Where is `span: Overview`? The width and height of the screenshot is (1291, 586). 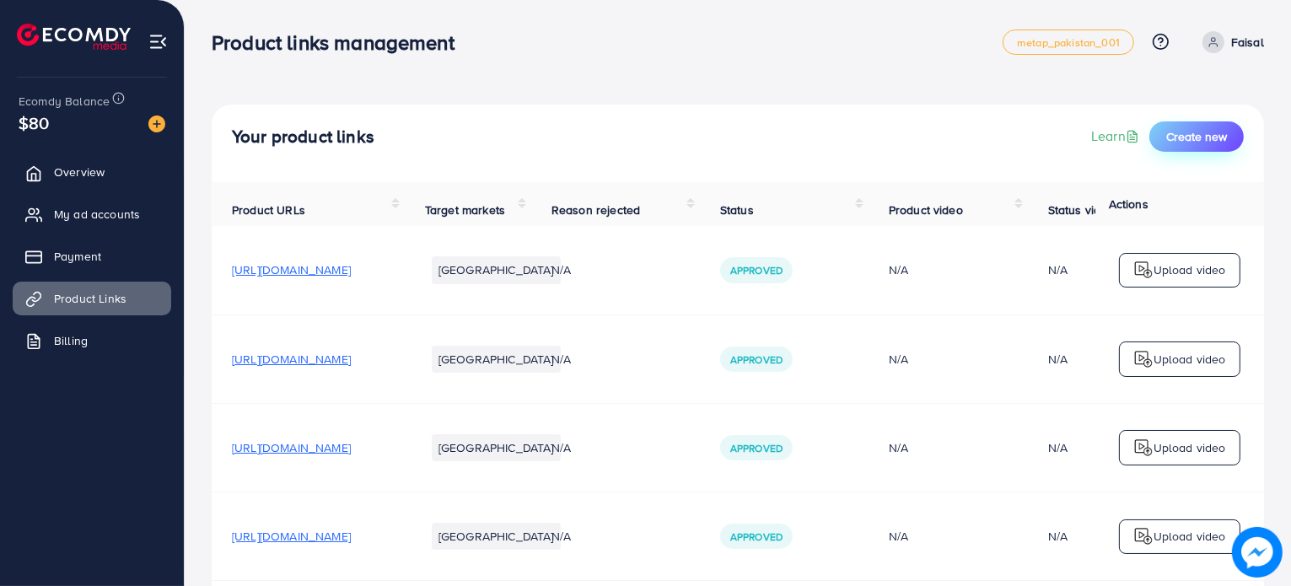 span: Overview is located at coordinates (79, 172).